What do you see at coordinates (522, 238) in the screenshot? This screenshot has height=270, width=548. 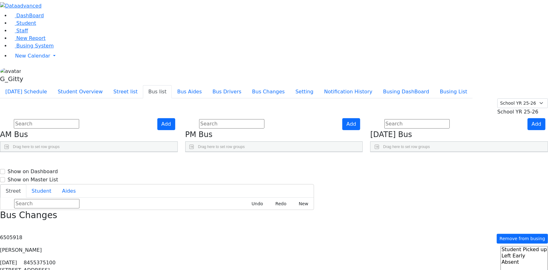 I see `button: Remove from busing` at bounding box center [522, 238].